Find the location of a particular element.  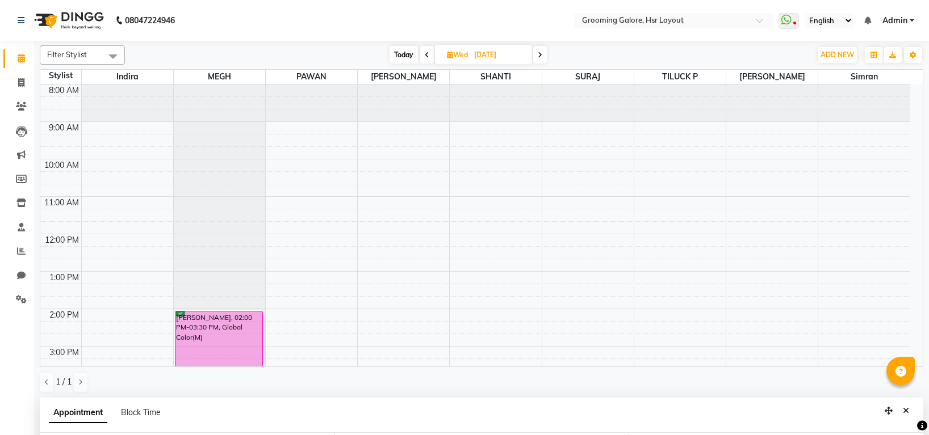

b: 08047224946 is located at coordinates (150, 20).